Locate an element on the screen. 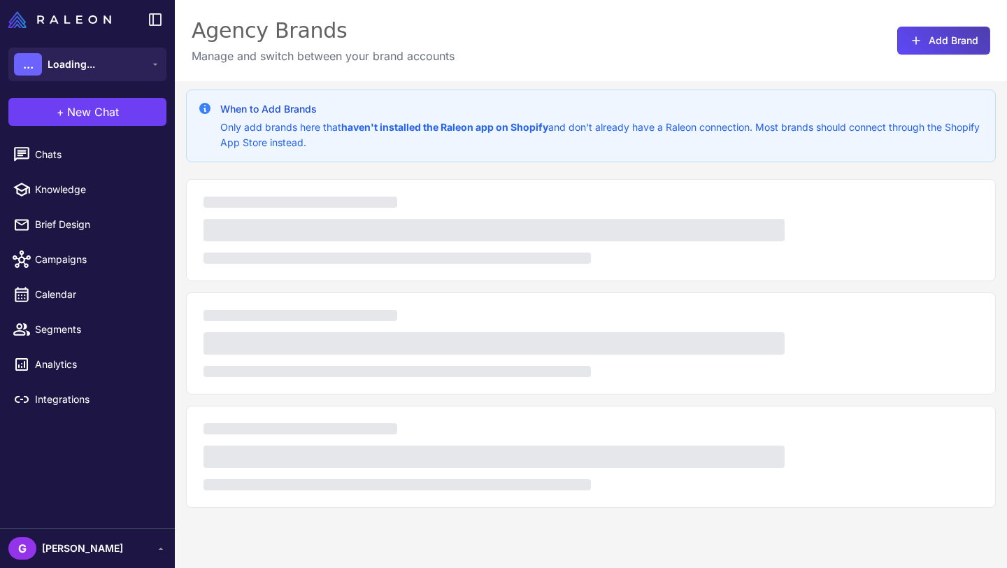 Image resolution: width=1007 pixels, height=568 pixels. div: Agency Brands is located at coordinates (323, 31).